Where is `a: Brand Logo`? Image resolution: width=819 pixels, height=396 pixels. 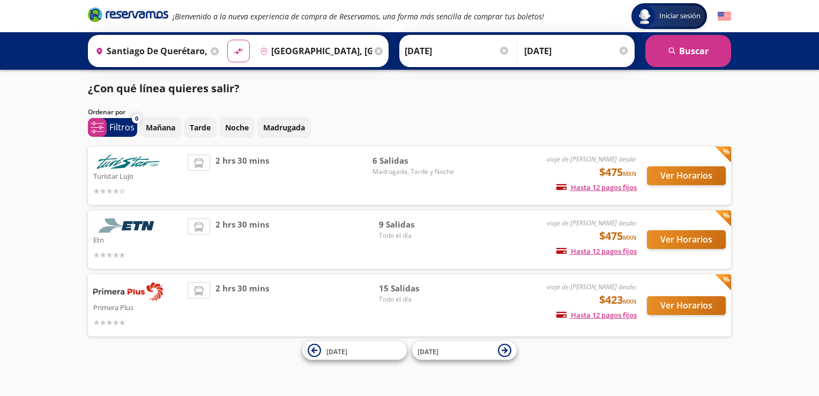 a: Brand Logo is located at coordinates (128, 16).